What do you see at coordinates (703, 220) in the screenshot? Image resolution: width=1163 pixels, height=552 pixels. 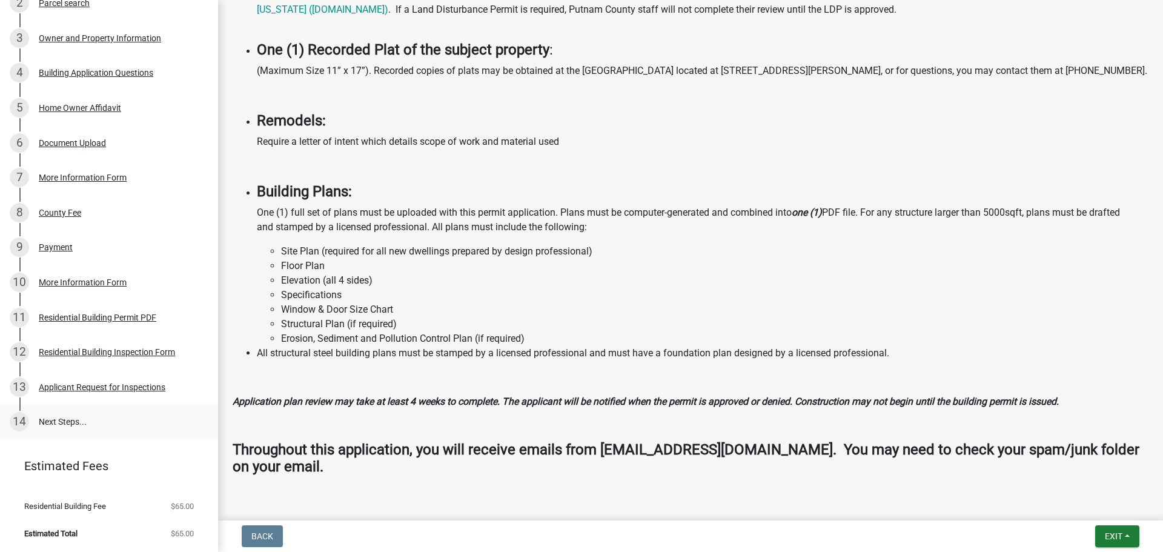 I see `p: One (1) full set of plans must be uploaded with this permit application. Plans must be computer-g...` at bounding box center [703, 220].